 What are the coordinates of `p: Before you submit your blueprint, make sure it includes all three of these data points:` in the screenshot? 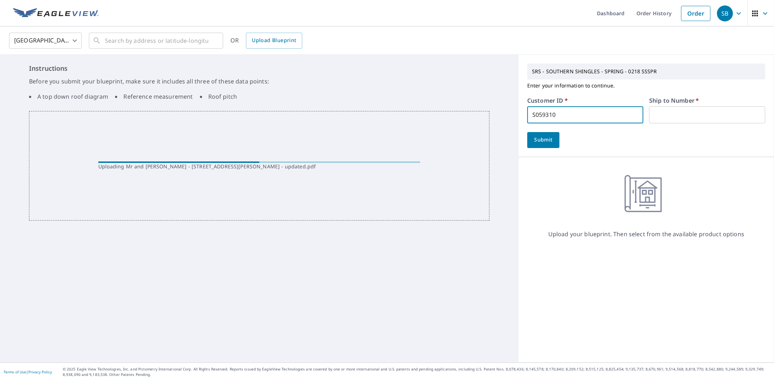 It's located at (259, 81).